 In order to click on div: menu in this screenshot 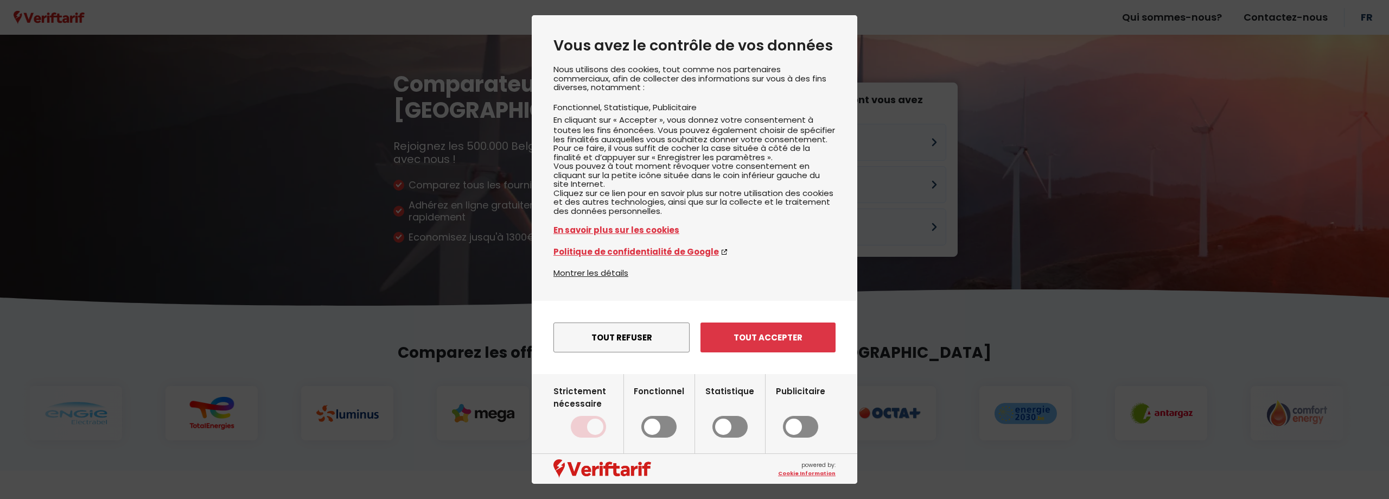, I will do `click(694, 337)`.